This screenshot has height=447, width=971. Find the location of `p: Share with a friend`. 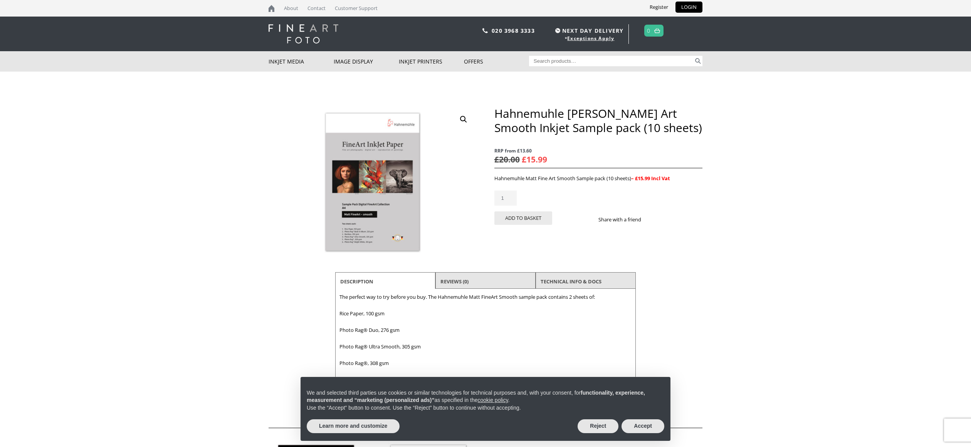

p: Share with a friend is located at coordinates (624, 220).